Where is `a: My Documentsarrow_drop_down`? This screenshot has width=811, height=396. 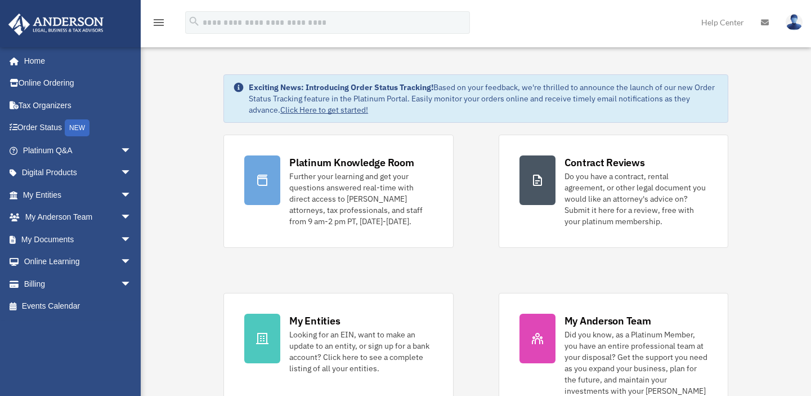 a: My Documentsarrow_drop_down is located at coordinates (78, 239).